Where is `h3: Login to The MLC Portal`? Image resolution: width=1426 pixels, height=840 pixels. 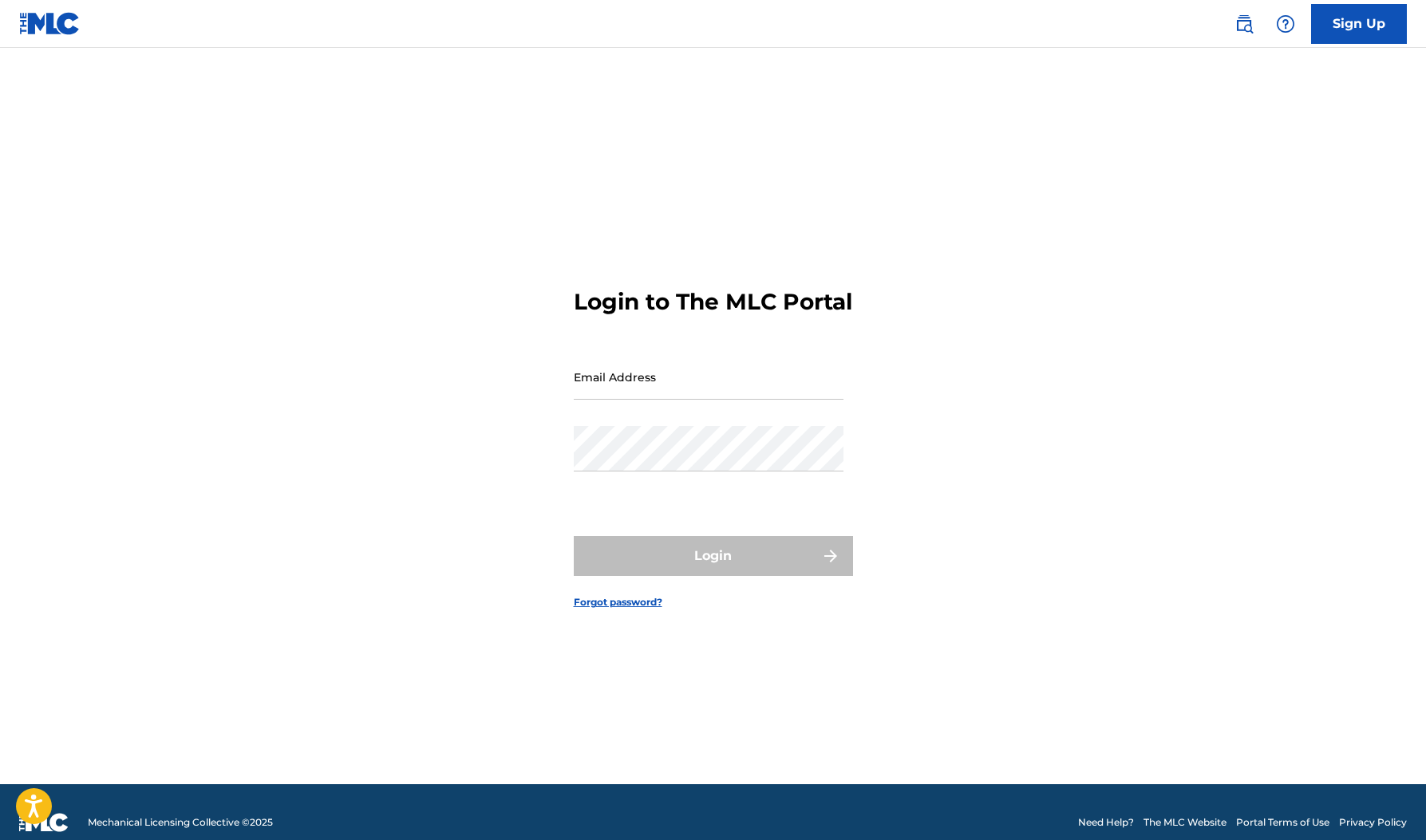
h3: Login to The MLC Portal is located at coordinates (713, 301).